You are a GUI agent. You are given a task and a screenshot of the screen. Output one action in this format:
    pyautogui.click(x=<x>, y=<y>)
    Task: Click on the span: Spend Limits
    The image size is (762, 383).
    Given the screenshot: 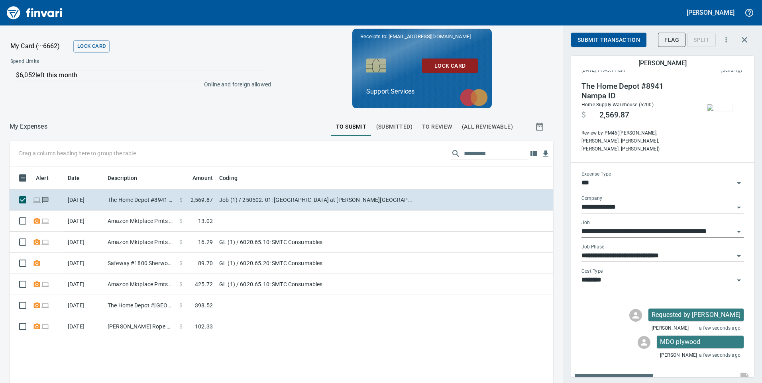 What is the action you would take?
    pyautogui.click(x=82, y=62)
    